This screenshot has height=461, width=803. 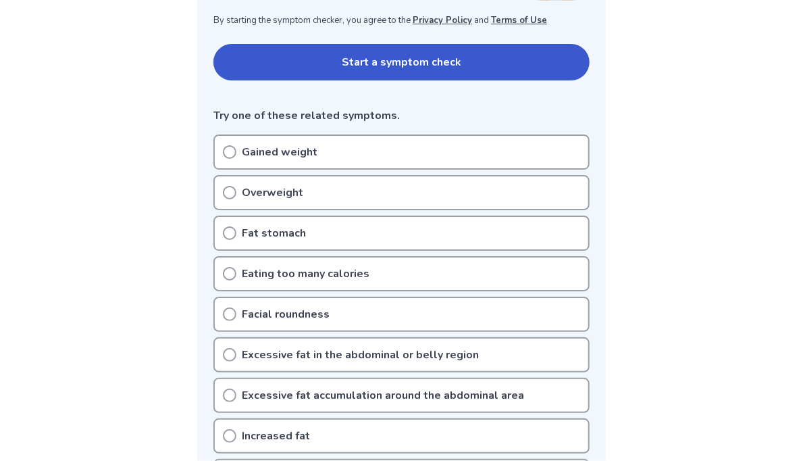 What do you see at coordinates (443, 20) in the screenshot?
I see `a: Privacy Policy` at bounding box center [443, 20].